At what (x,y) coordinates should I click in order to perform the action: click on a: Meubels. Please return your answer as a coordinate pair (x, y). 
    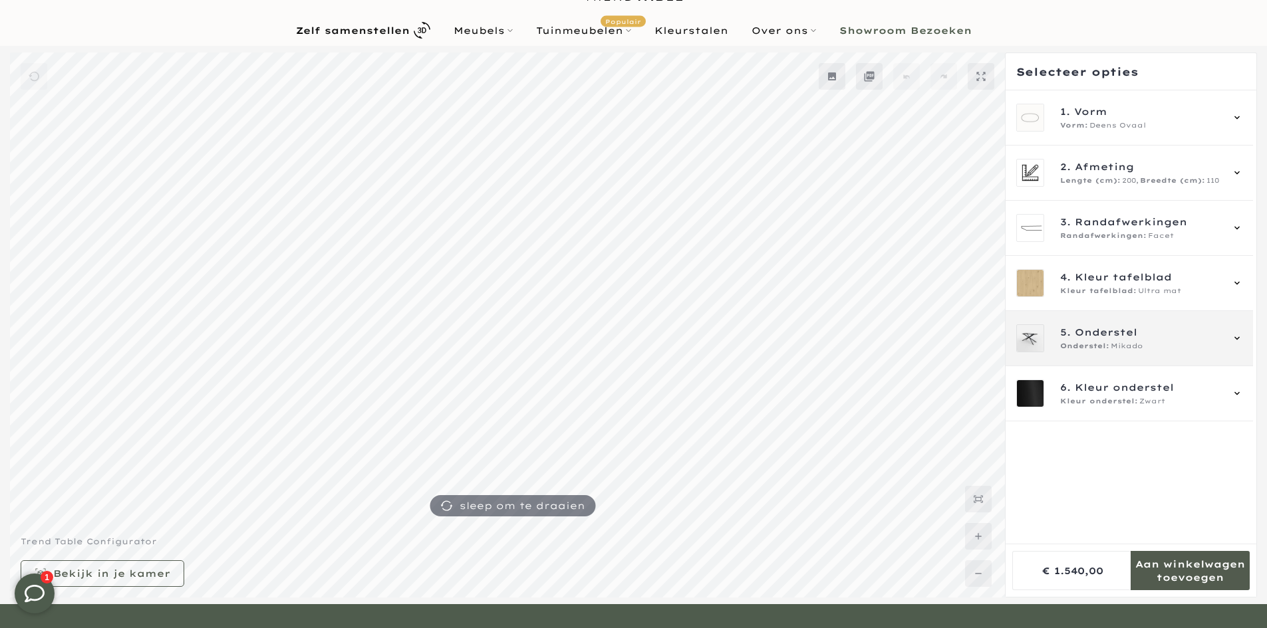
    Looking at the image, I should click on (483, 31).